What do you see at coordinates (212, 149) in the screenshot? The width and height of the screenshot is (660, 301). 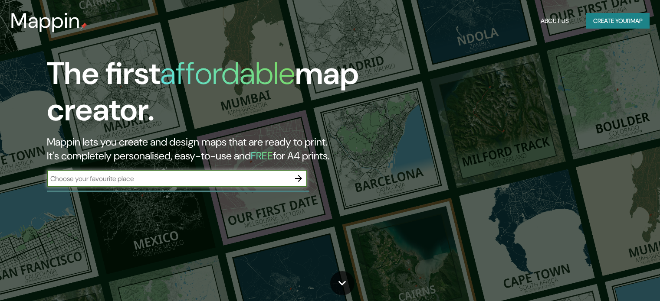 I see `h2: Mappin lets you create and design maps that are ready to print. It's completely personalised, eas...` at bounding box center [212, 149].